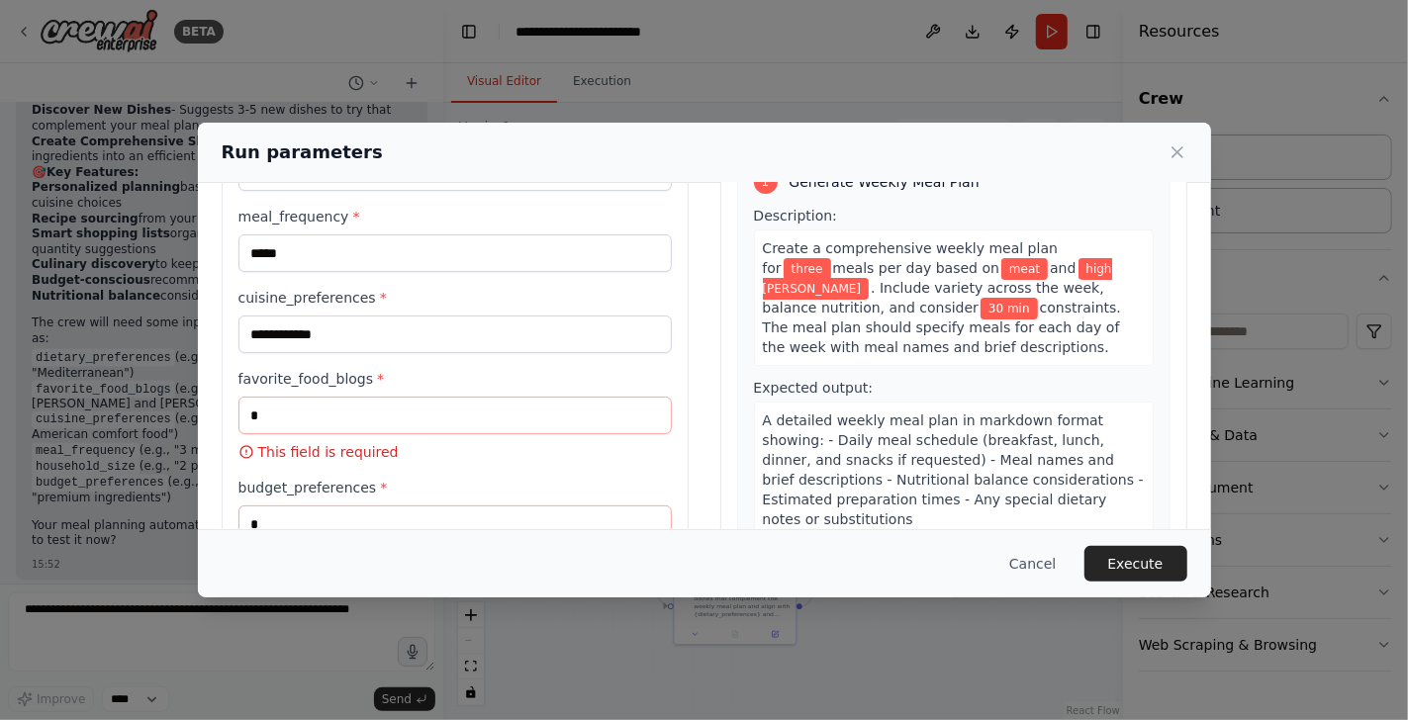 The width and height of the screenshot is (1408, 720). Describe the element at coordinates (942, 327) in the screenshot. I see `span: constraints. The meal plan should specify meals for each day of the week with meal names and brie...` at that location.